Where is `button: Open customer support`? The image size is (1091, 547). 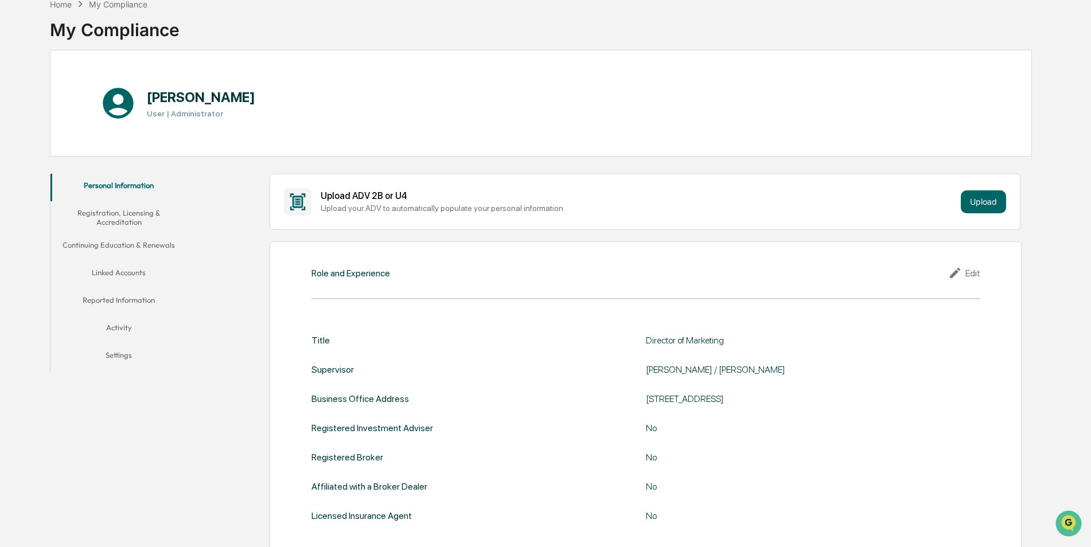 button: Open customer support is located at coordinates (14, 14).